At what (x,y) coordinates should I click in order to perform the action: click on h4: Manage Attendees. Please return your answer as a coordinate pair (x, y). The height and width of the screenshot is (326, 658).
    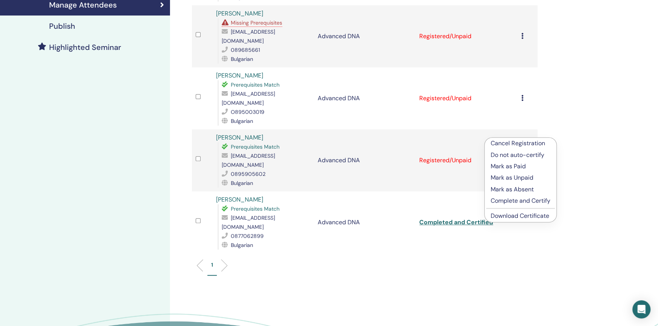
    Looking at the image, I should click on (83, 5).